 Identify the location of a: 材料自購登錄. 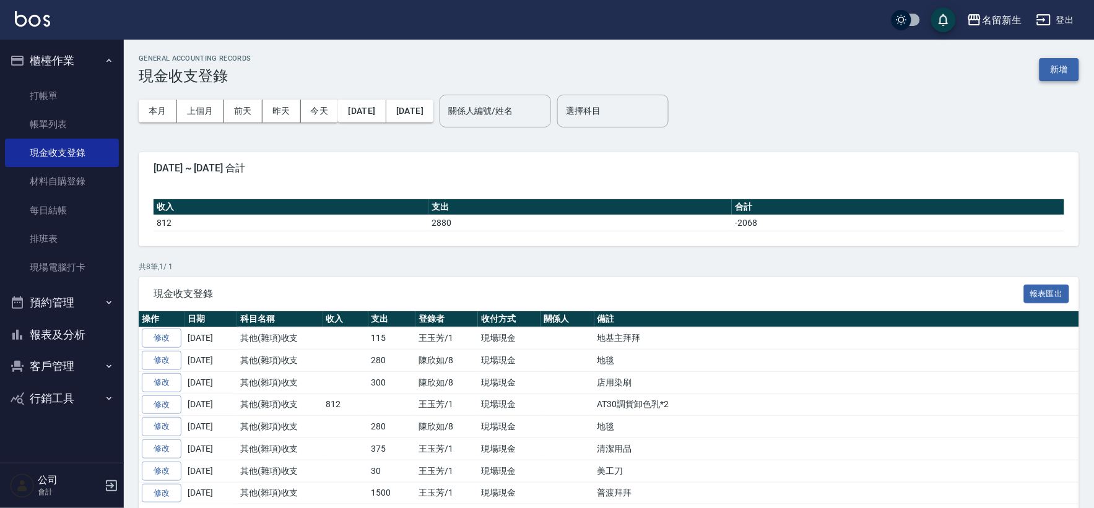
(62, 181).